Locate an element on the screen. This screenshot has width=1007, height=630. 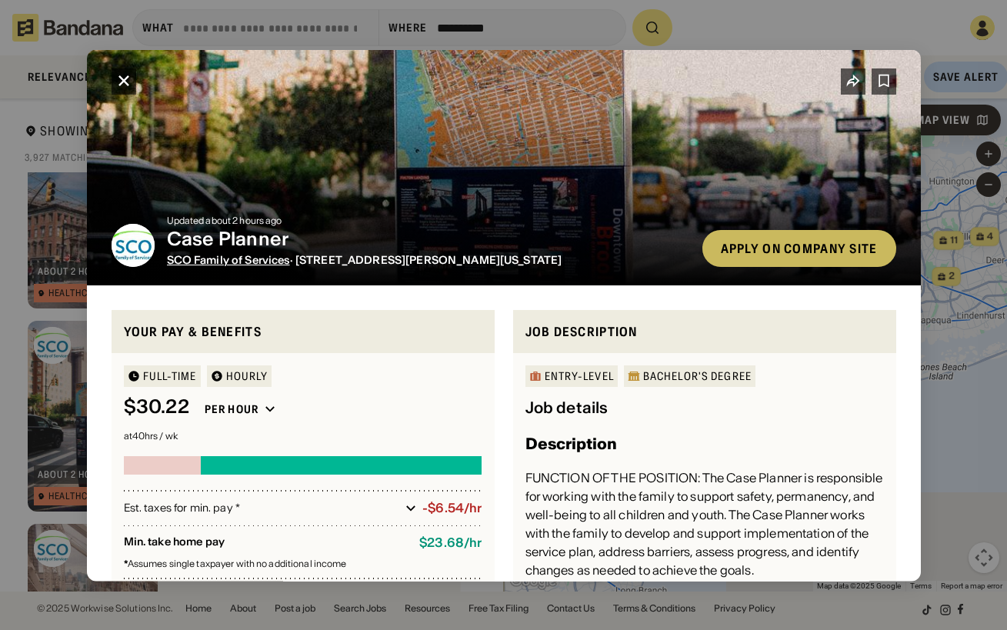
div: Apply on company site is located at coordinates (799, 248).